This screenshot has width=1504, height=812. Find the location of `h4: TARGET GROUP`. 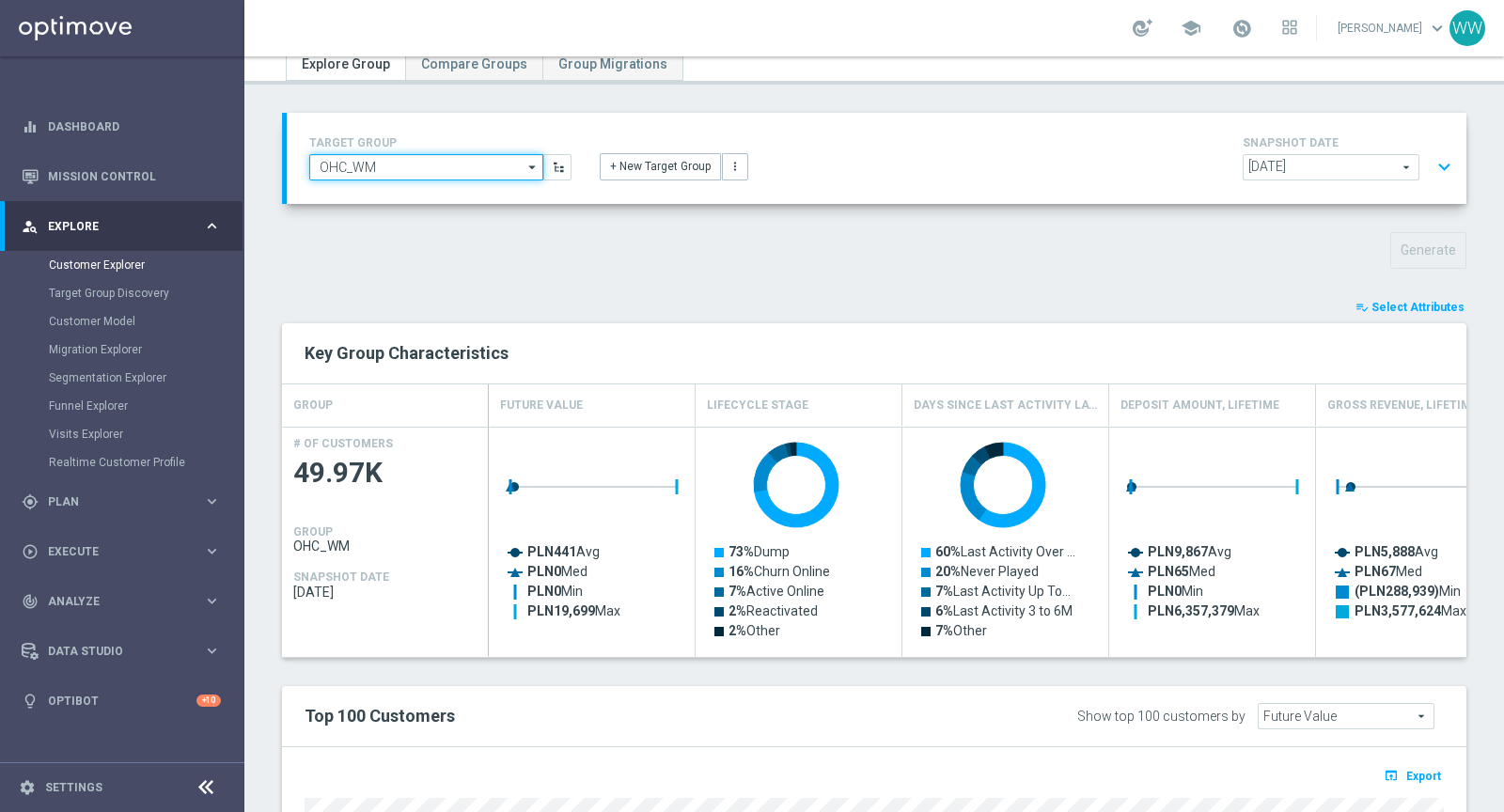

h4: TARGET GROUP is located at coordinates (440, 143).